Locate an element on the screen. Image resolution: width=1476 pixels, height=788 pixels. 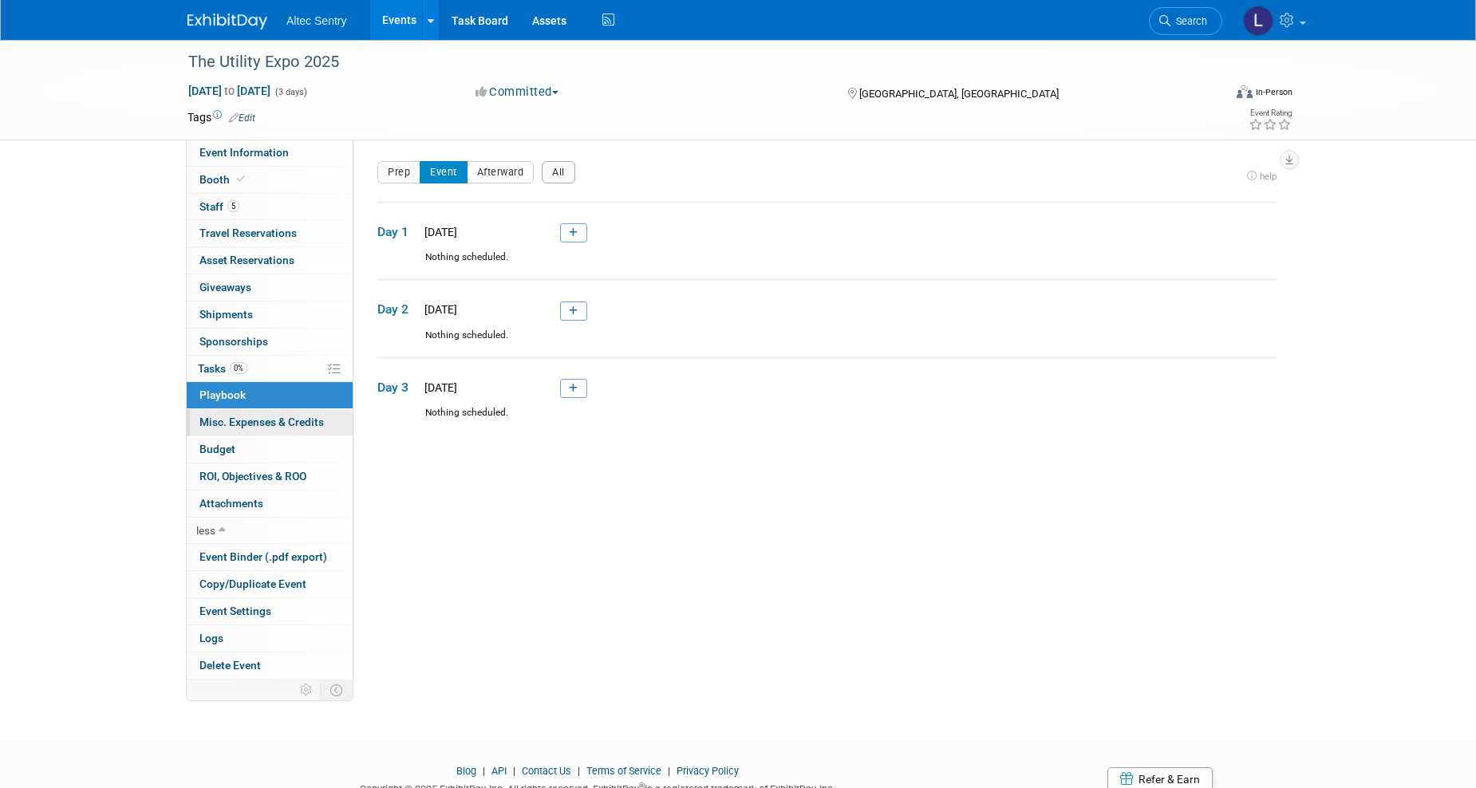
button: Afterward is located at coordinates (500, 172).